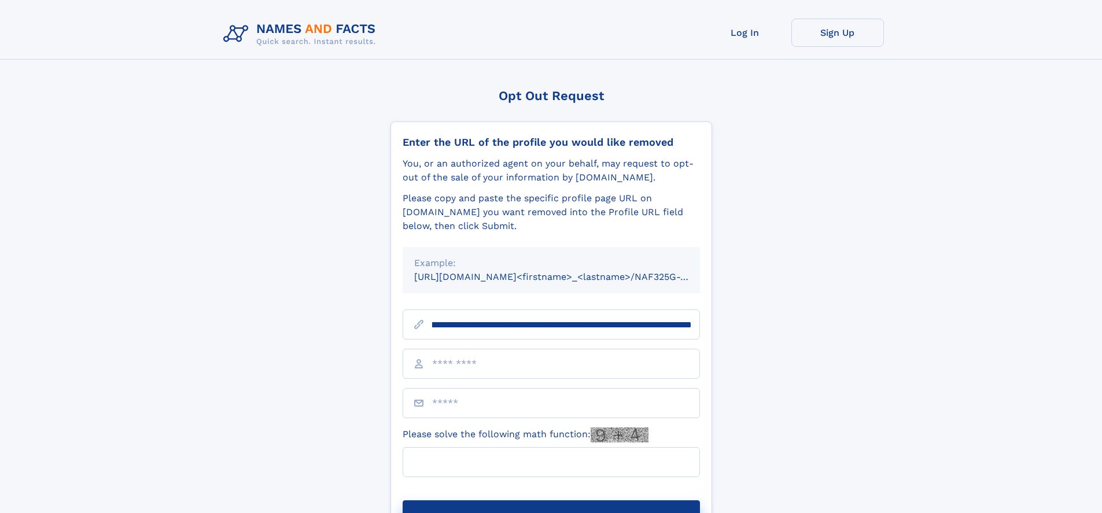 The height and width of the screenshot is (513, 1102). I want to click on div: You, or an authorized agent on your behalf, may request to opt-out of the sale of your informatio..., so click(551, 171).